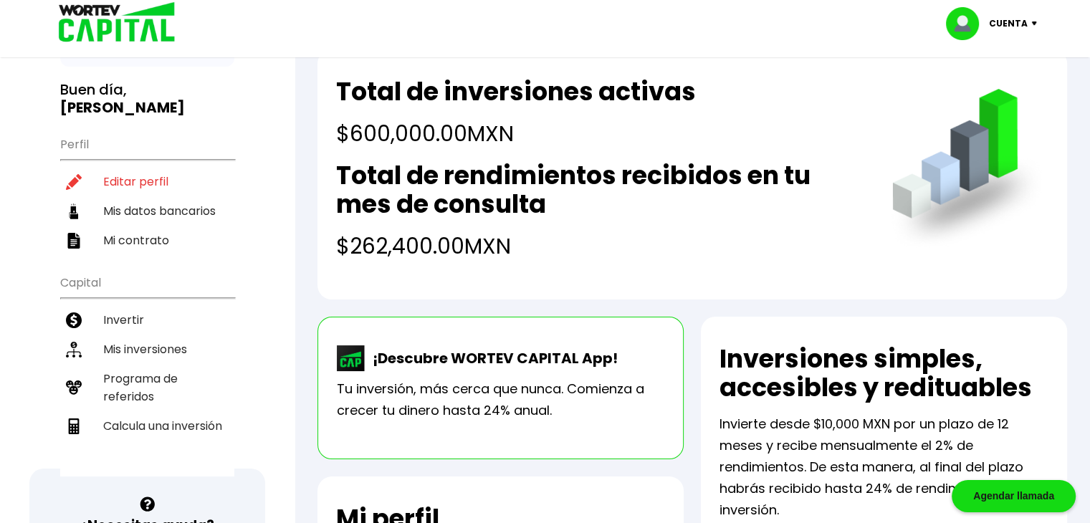 The width and height of the screenshot is (1090, 523). Describe the element at coordinates (491, 358) in the screenshot. I see `p: ¡Descubre WORTEV CAPITAL App!` at that location.